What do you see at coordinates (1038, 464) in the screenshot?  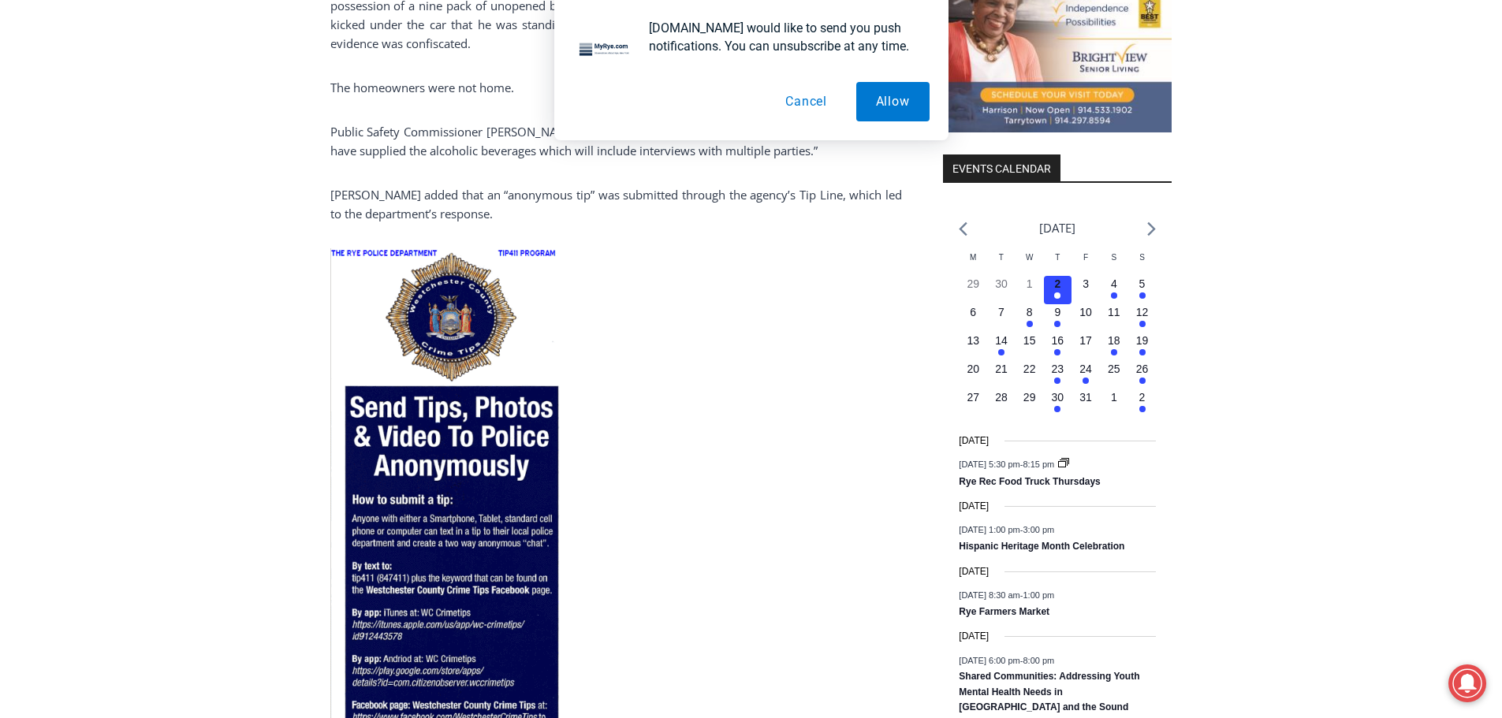 I see `span: 8:15 pm` at bounding box center [1038, 464].